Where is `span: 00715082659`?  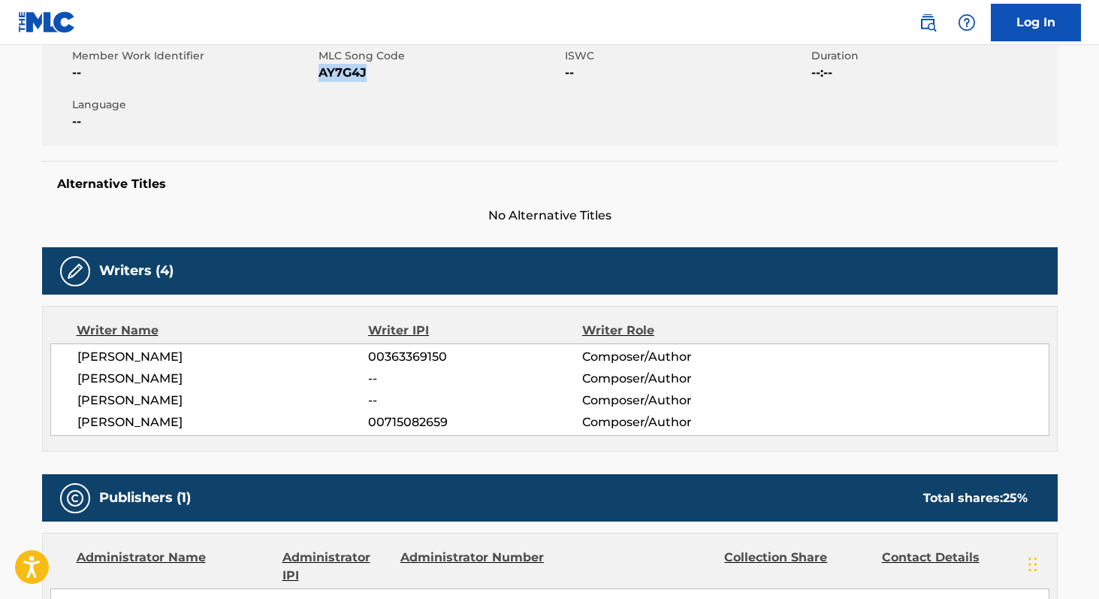 span: 00715082659 is located at coordinates (475, 422).